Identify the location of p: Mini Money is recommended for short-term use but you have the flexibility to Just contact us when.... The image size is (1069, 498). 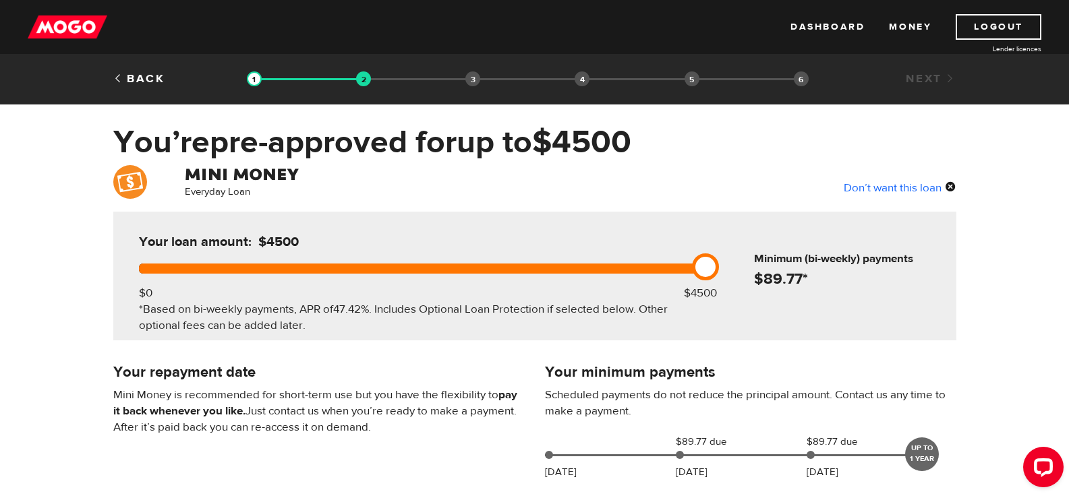
(319, 411).